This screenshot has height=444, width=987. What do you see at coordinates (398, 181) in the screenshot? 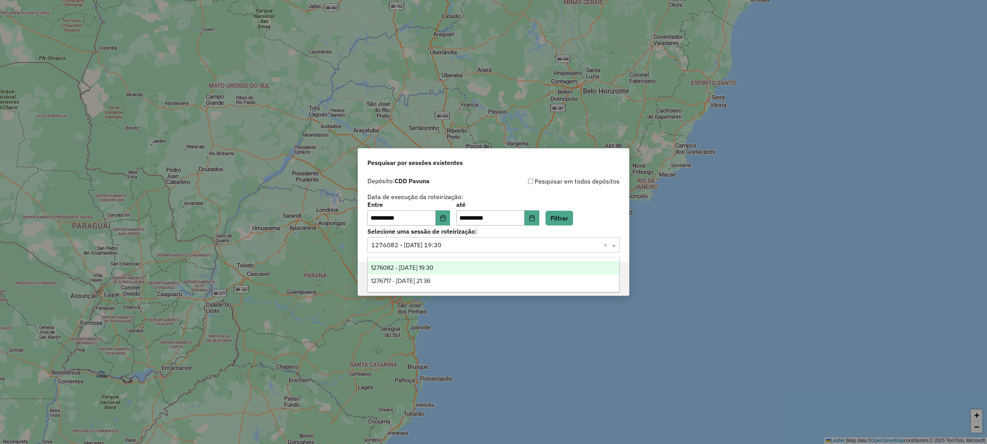
I see `label: Depósito:` at bounding box center [398, 181].